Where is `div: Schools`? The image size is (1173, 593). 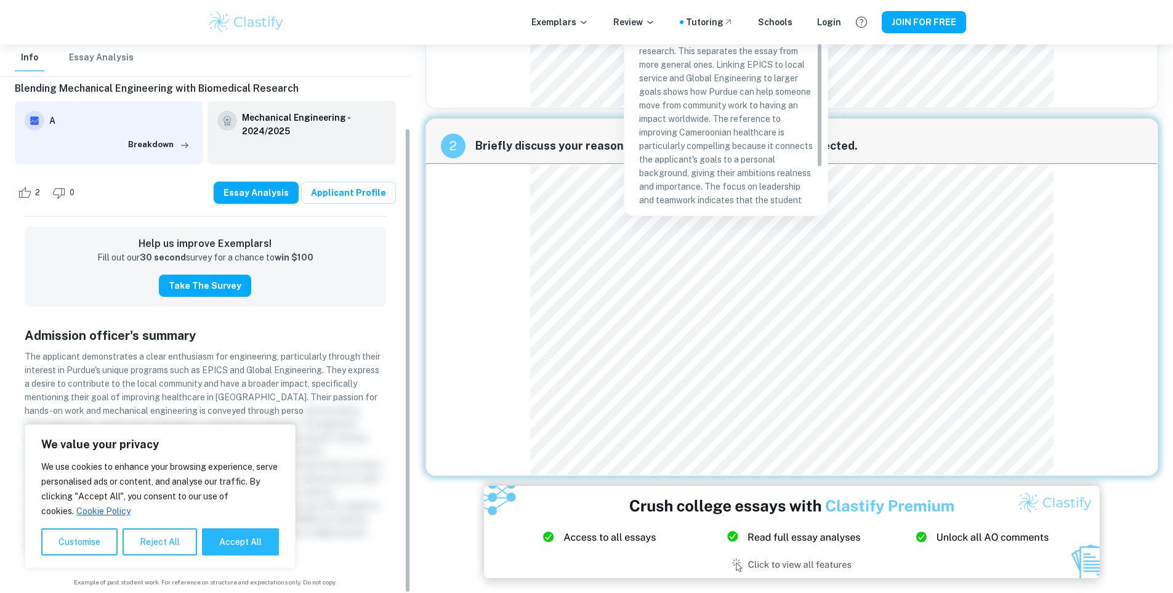
div: Schools is located at coordinates (775, 22).